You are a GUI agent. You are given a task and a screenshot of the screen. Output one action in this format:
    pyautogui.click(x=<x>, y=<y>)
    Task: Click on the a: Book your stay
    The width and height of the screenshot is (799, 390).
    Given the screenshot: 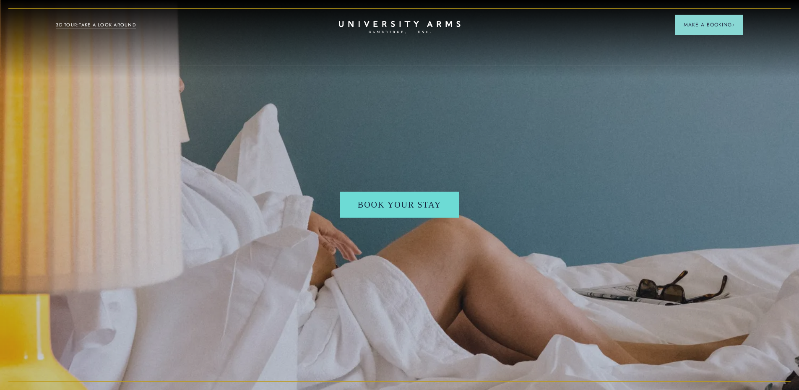 What is the action you would take?
    pyautogui.click(x=399, y=205)
    